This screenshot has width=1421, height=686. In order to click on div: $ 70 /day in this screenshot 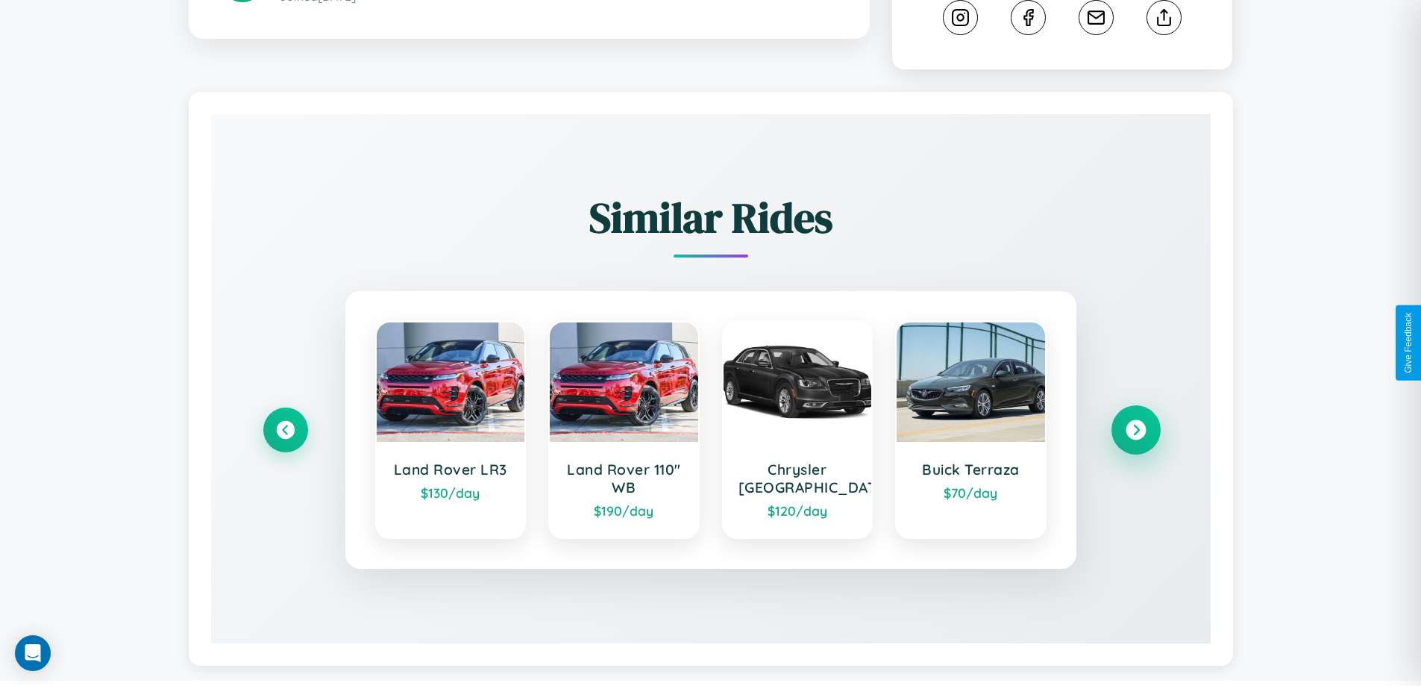, I will do `click(971, 492)`.